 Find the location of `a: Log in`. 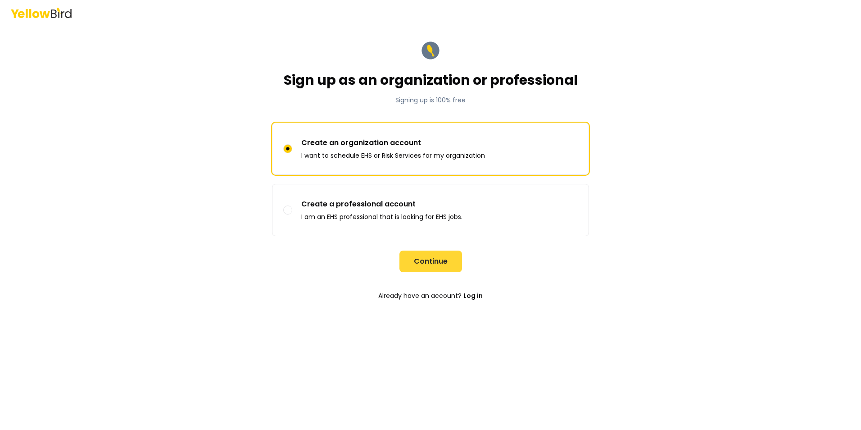

a: Log in is located at coordinates (473, 295).